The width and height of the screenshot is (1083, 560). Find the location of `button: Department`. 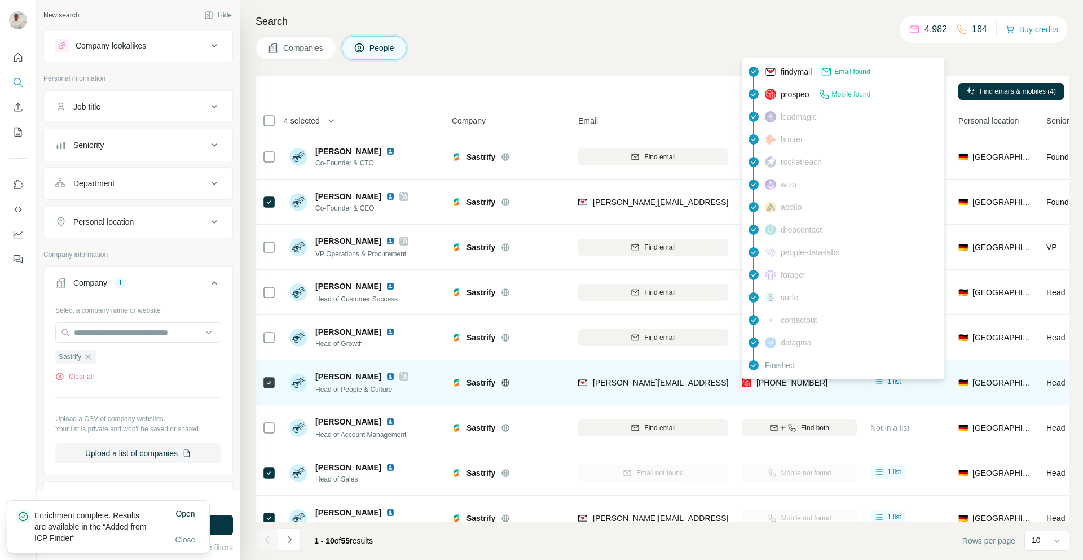

button: Department is located at coordinates (138, 183).